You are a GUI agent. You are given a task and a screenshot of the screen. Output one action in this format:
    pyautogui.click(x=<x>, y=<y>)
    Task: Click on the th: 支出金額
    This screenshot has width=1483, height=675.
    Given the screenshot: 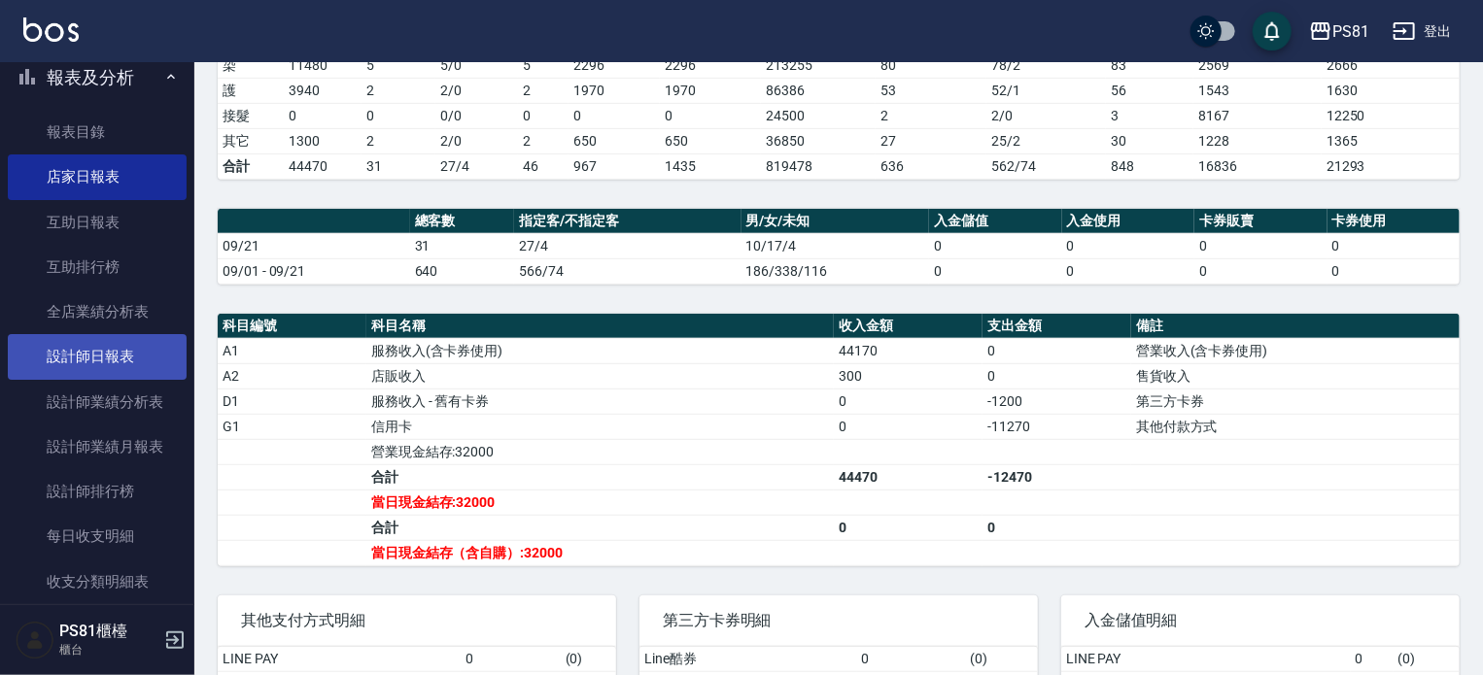 What is the action you would take?
    pyautogui.click(x=1056, y=326)
    